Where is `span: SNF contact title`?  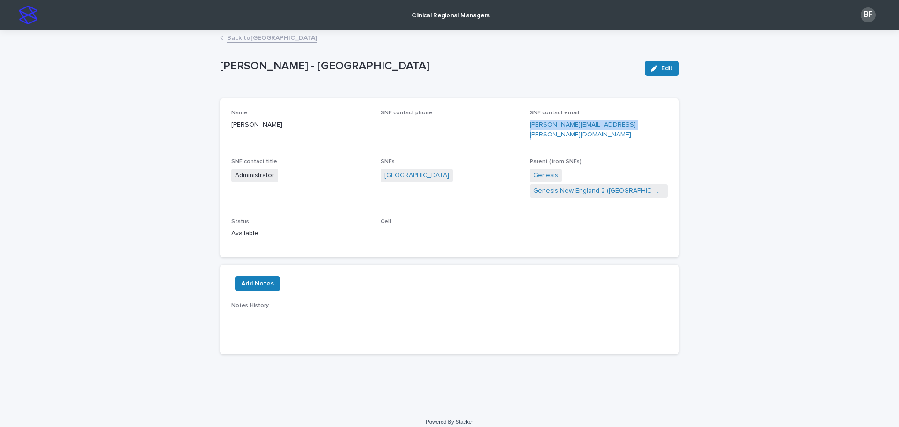 span: SNF contact title is located at coordinates (254, 162).